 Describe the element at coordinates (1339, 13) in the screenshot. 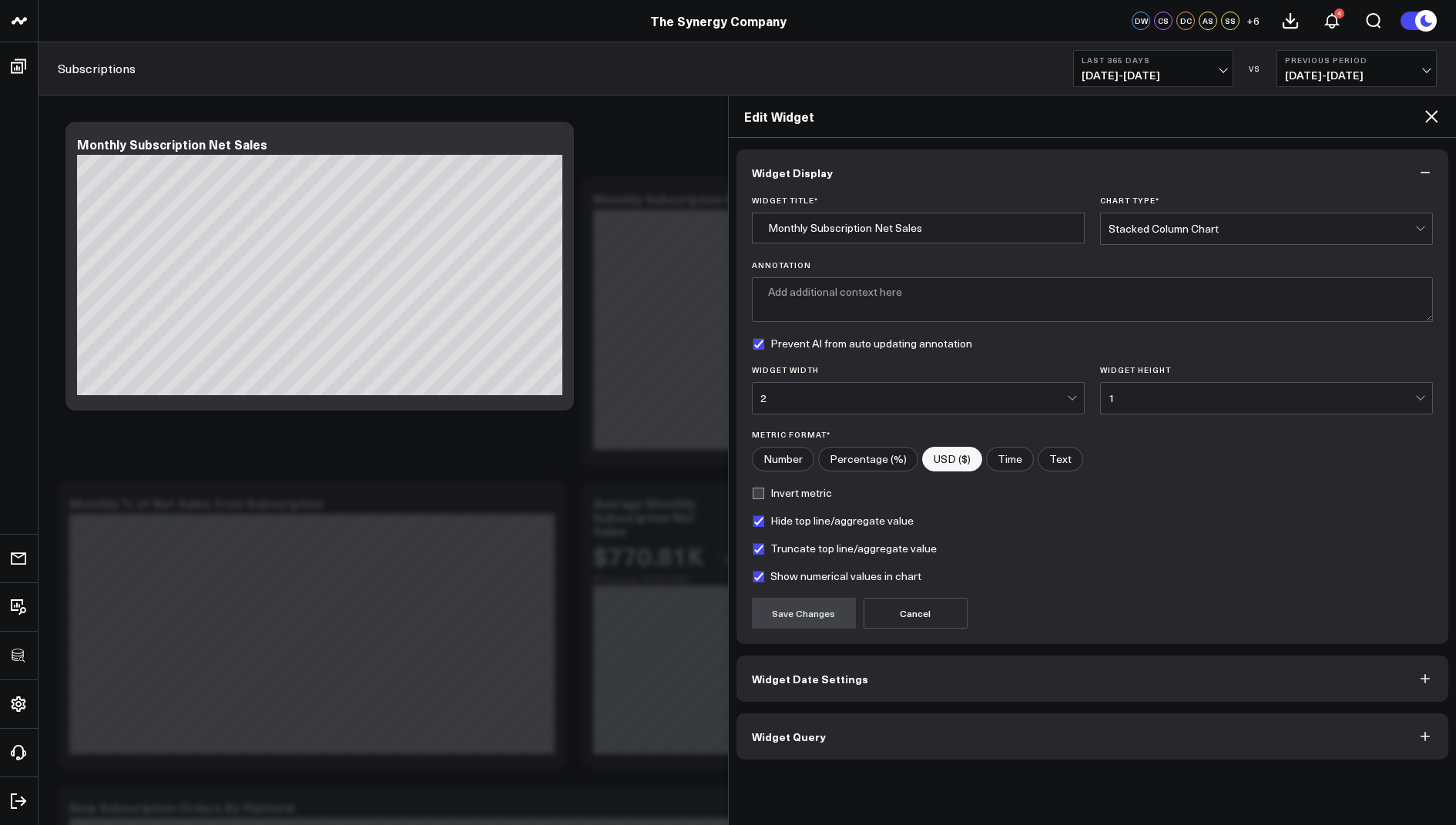

I see `div: 4` at that location.